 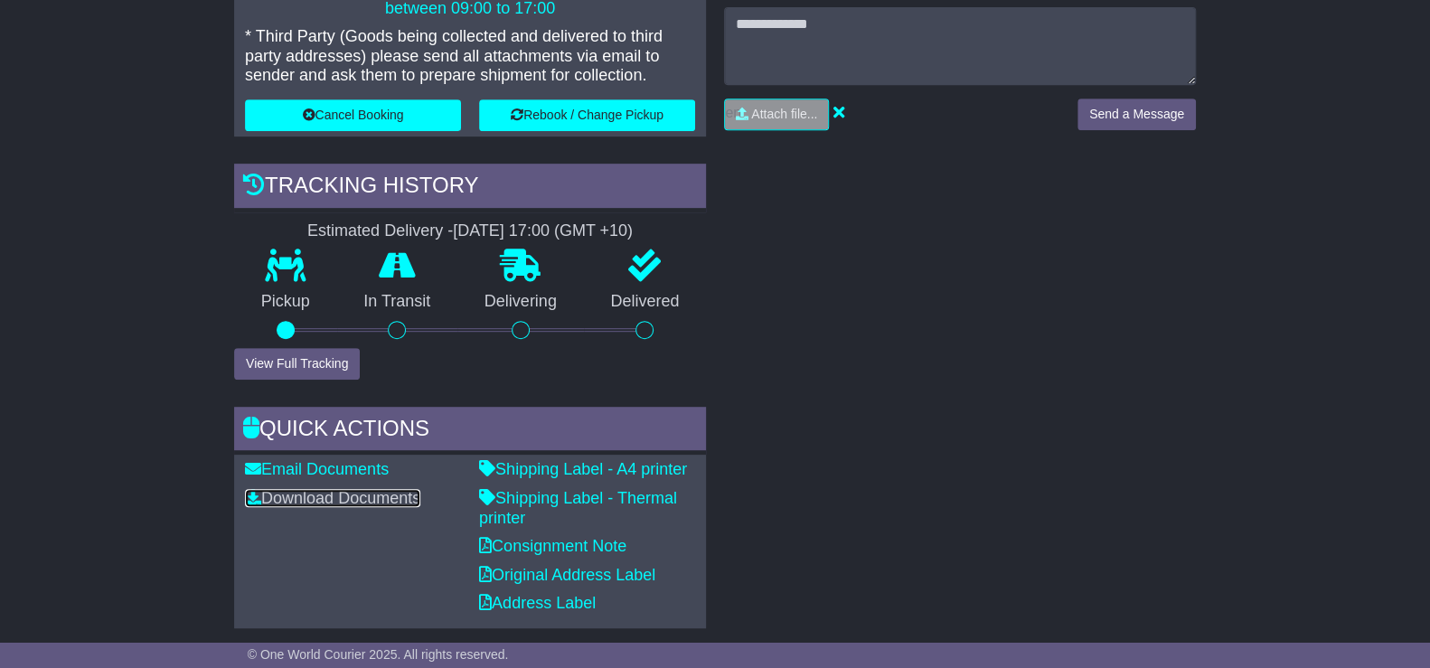 What do you see at coordinates (470, 56) in the screenshot?
I see `p: * Third Party (Goods being collected and delivered to third party addresses) please send all atta...` at bounding box center [470, 56].